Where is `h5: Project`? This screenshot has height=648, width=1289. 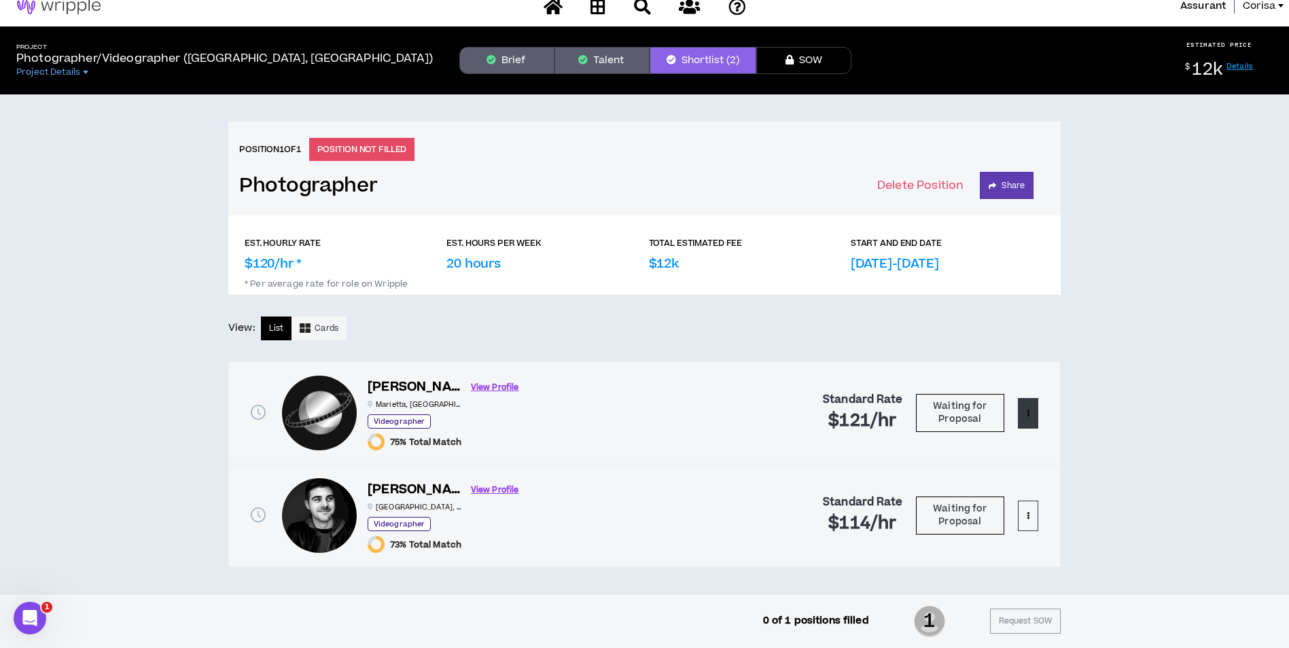 h5: Project is located at coordinates (224, 47).